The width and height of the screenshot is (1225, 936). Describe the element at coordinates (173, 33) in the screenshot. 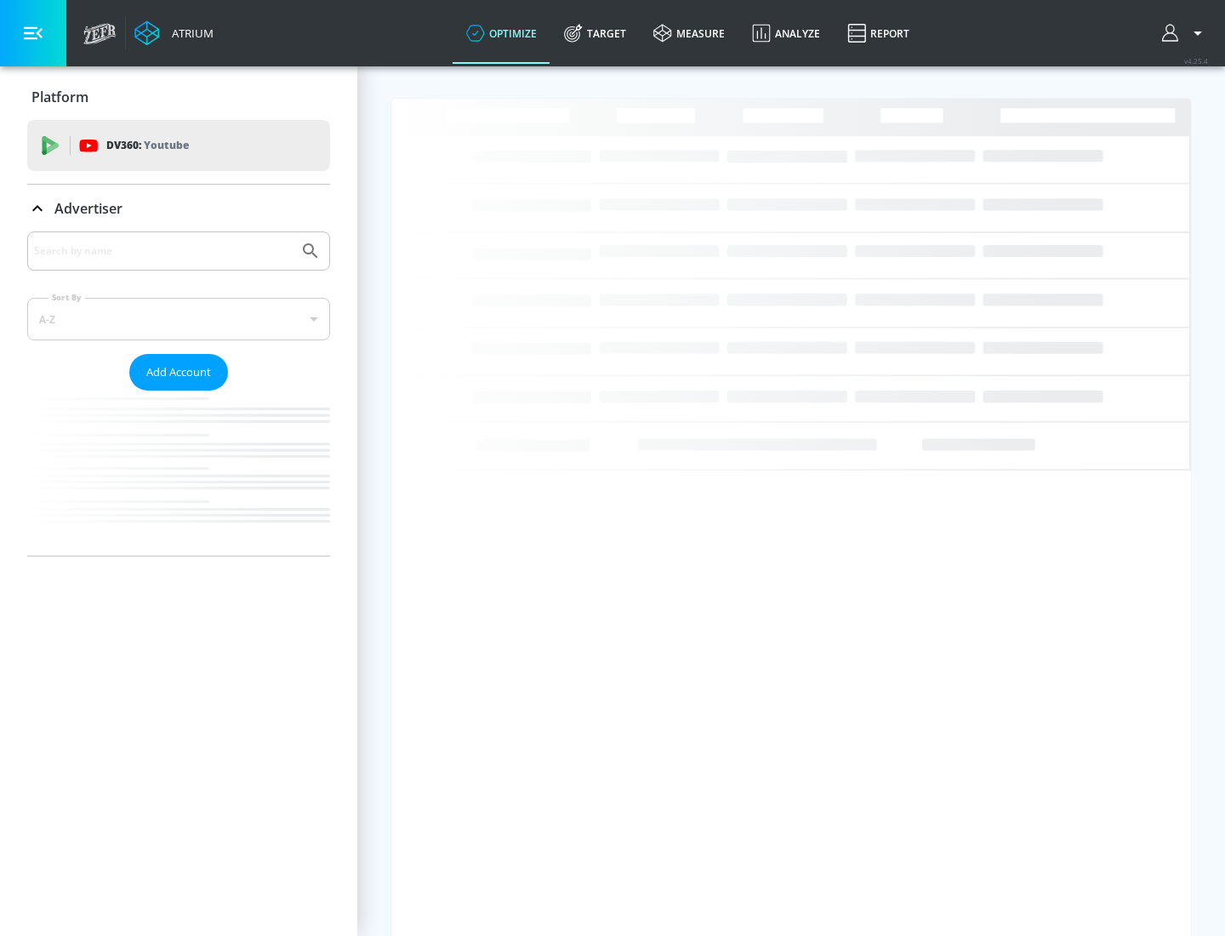

I see `a: Atrium` at that location.